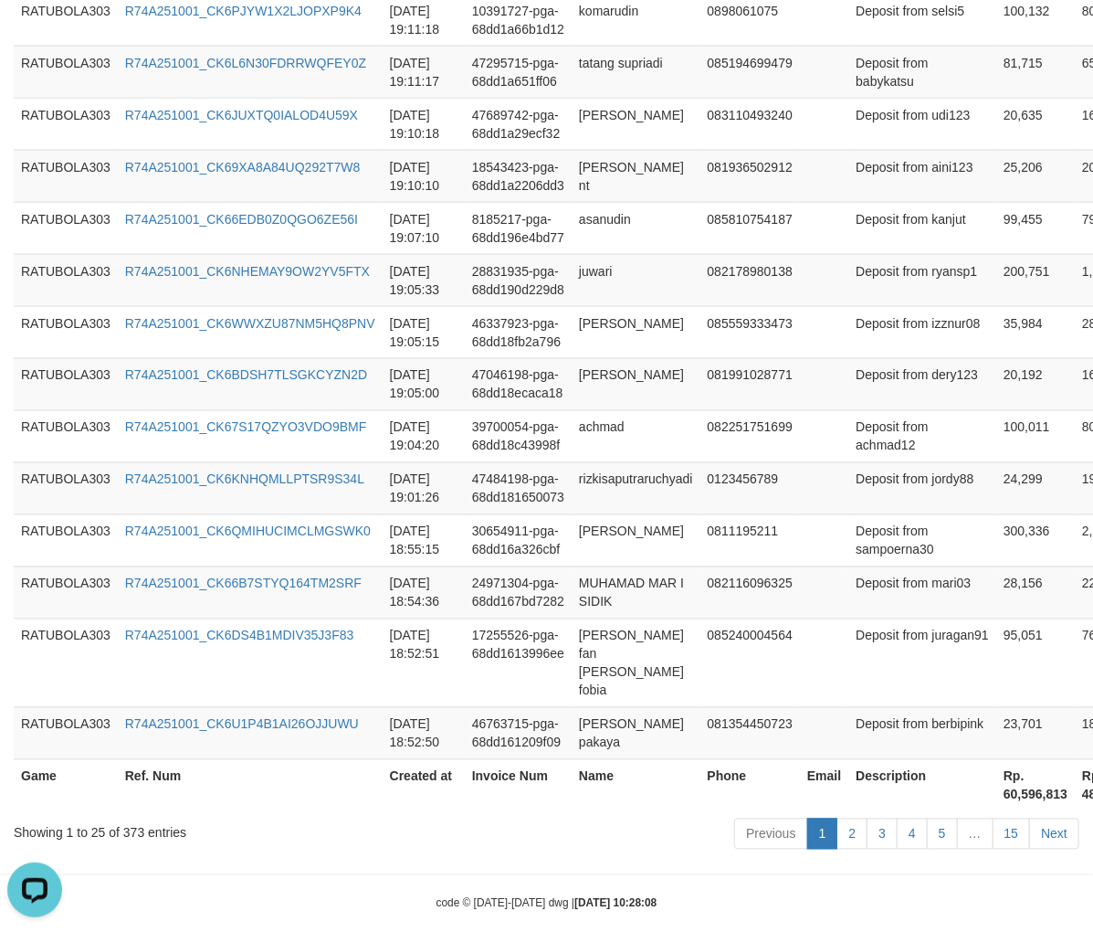  Describe the element at coordinates (518, 662) in the screenshot. I see `td: 17255526-pga-68dd1613996ee` at that location.